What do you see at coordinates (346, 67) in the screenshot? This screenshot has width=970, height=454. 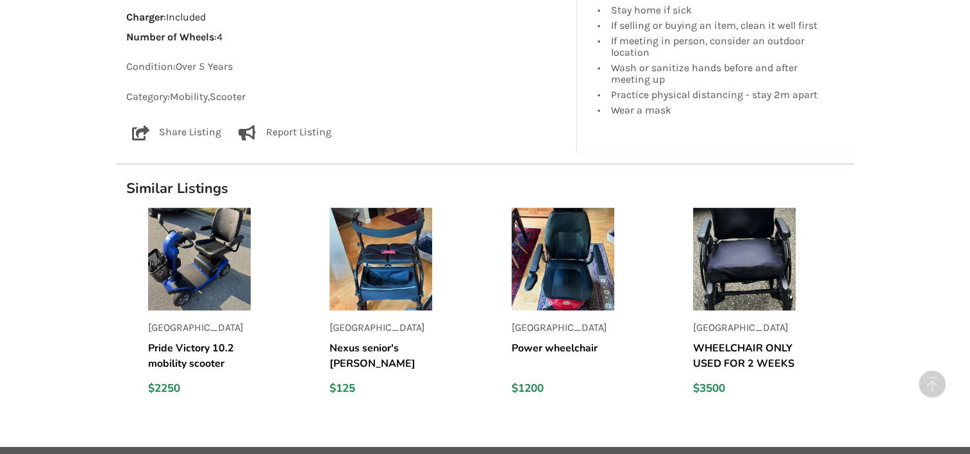 I see `p: Condition: Over 5 Years` at bounding box center [346, 67].